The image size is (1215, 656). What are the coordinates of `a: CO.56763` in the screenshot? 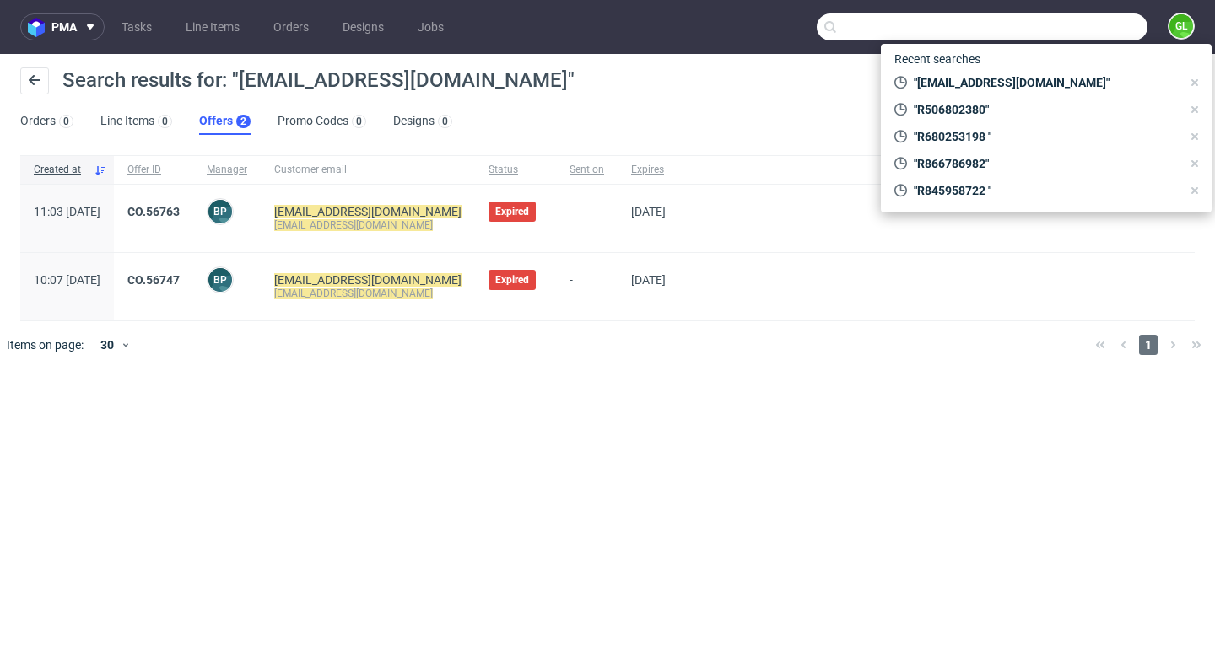 It's located at (154, 212).